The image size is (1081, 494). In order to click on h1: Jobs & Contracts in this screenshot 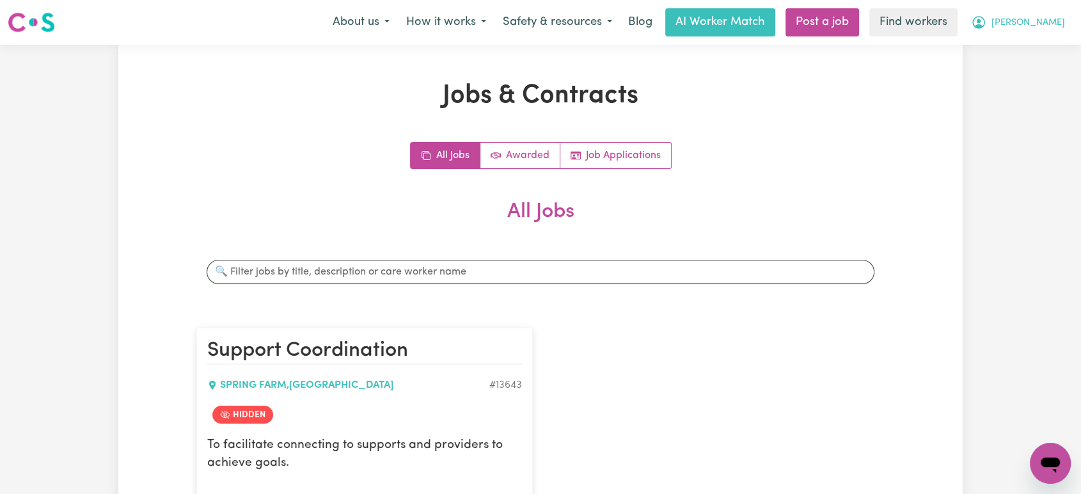, I will do `click(540, 96)`.